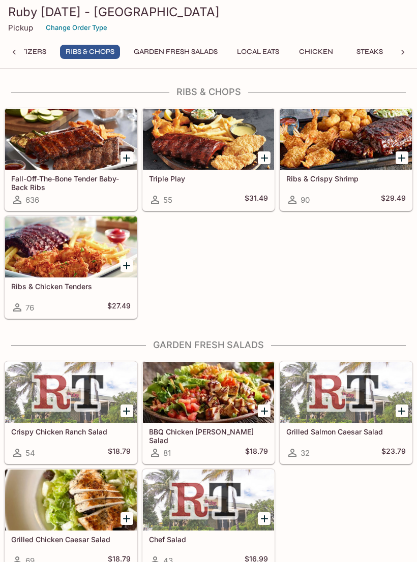 The height and width of the screenshot is (562, 417). I want to click on div: Chef Salad, so click(208, 500).